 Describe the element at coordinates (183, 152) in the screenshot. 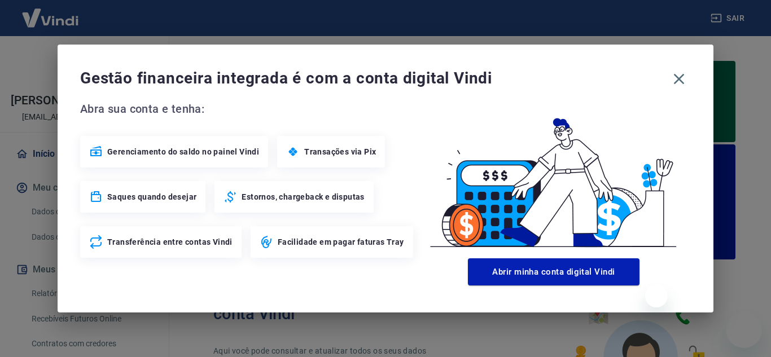

I see `span: Gerenciamento do saldo no painel Vindi` at that location.